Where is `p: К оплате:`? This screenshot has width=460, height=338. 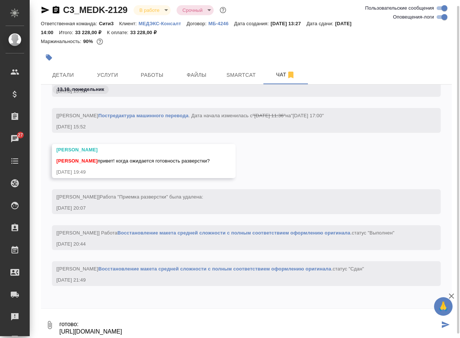 p: К оплате: is located at coordinates (118, 32).